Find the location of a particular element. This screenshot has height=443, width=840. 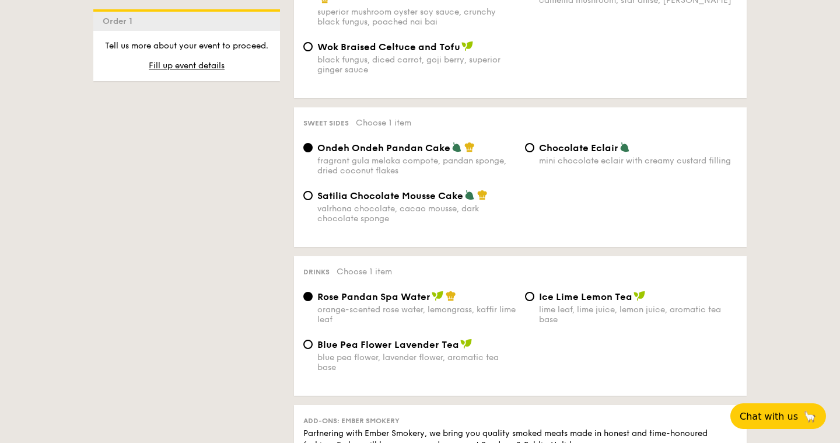

span: Wok Braised Celtuce and Tofu is located at coordinates (389, 47).